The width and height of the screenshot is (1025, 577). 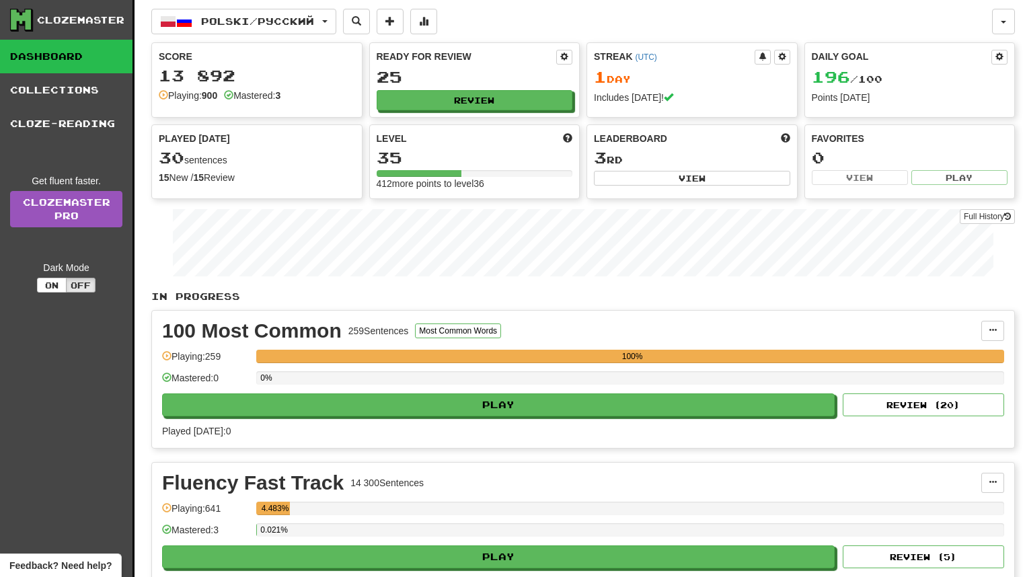 What do you see at coordinates (66, 268) in the screenshot?
I see `div: Dark Mode` at bounding box center [66, 268].